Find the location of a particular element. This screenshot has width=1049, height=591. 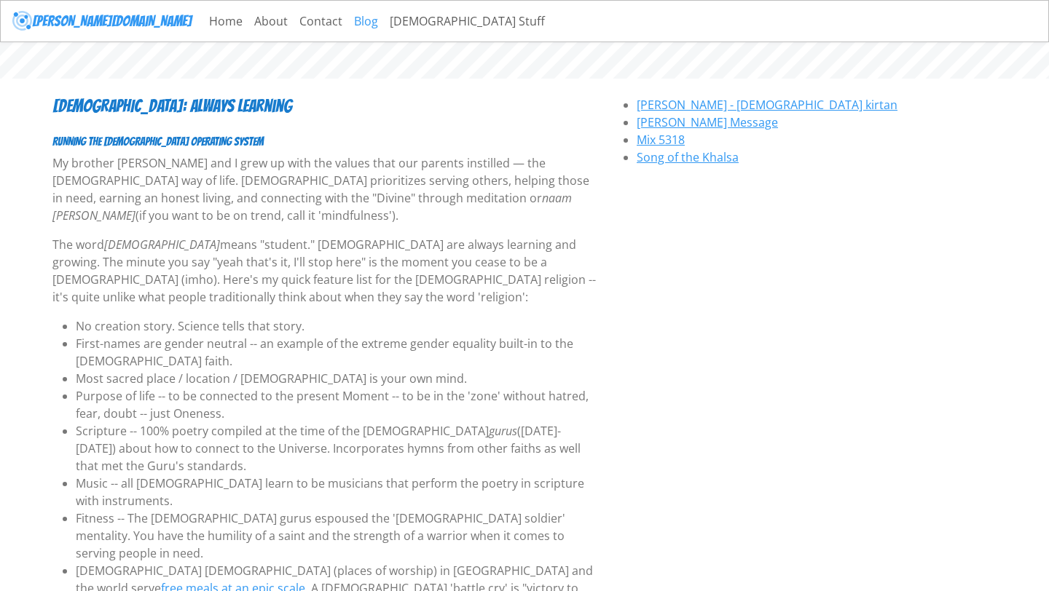

a: Song of the Khalsa is located at coordinates (687, 157).